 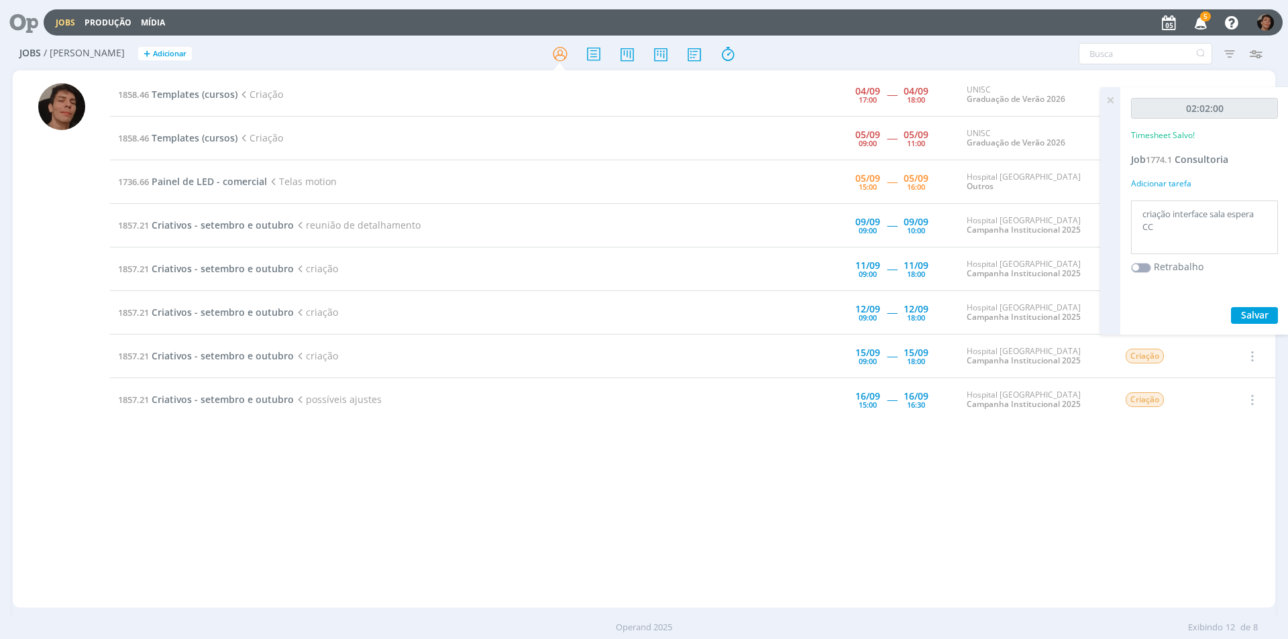 I want to click on div: 15/09, so click(x=915, y=353).